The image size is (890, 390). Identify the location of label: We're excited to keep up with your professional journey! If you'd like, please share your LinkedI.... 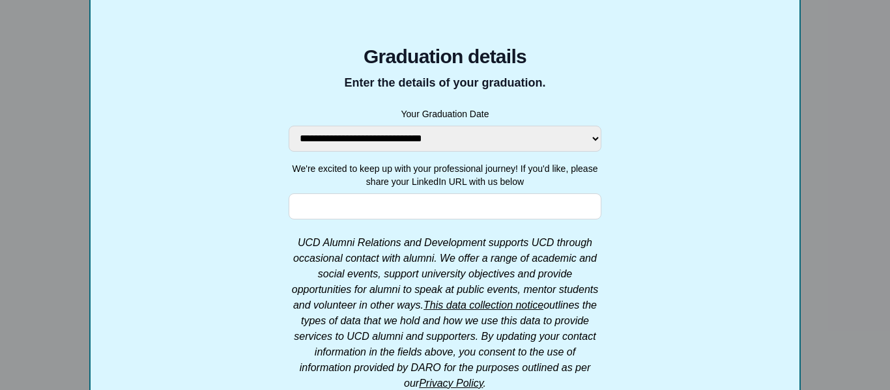
(445, 175).